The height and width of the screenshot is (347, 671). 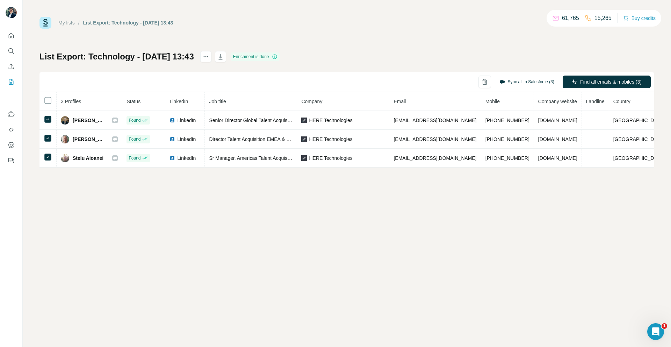 I want to click on span: Mobile, so click(x=492, y=101).